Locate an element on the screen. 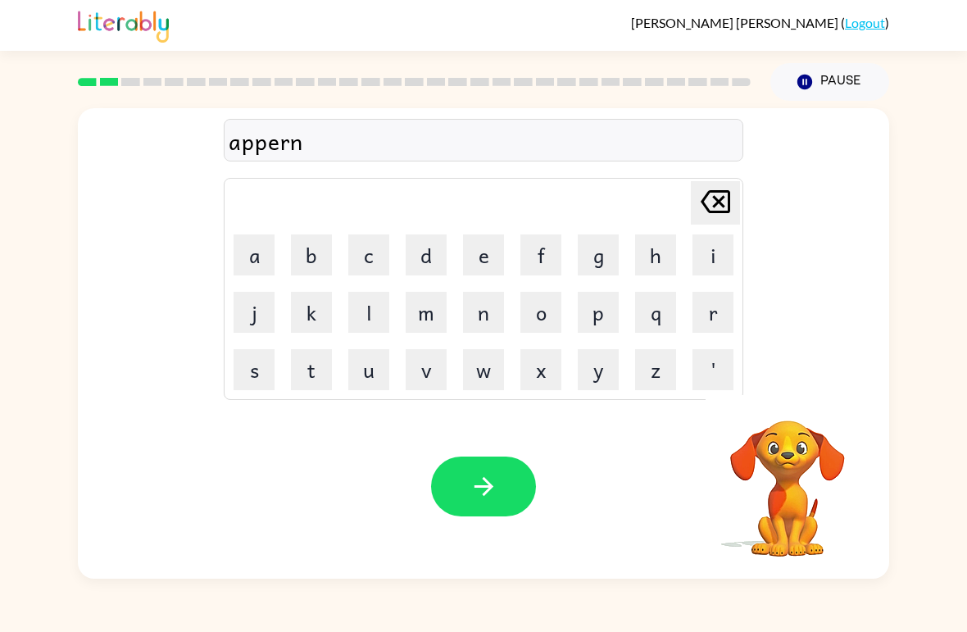 This screenshot has height=632, width=967. button: q is located at coordinates (656, 312).